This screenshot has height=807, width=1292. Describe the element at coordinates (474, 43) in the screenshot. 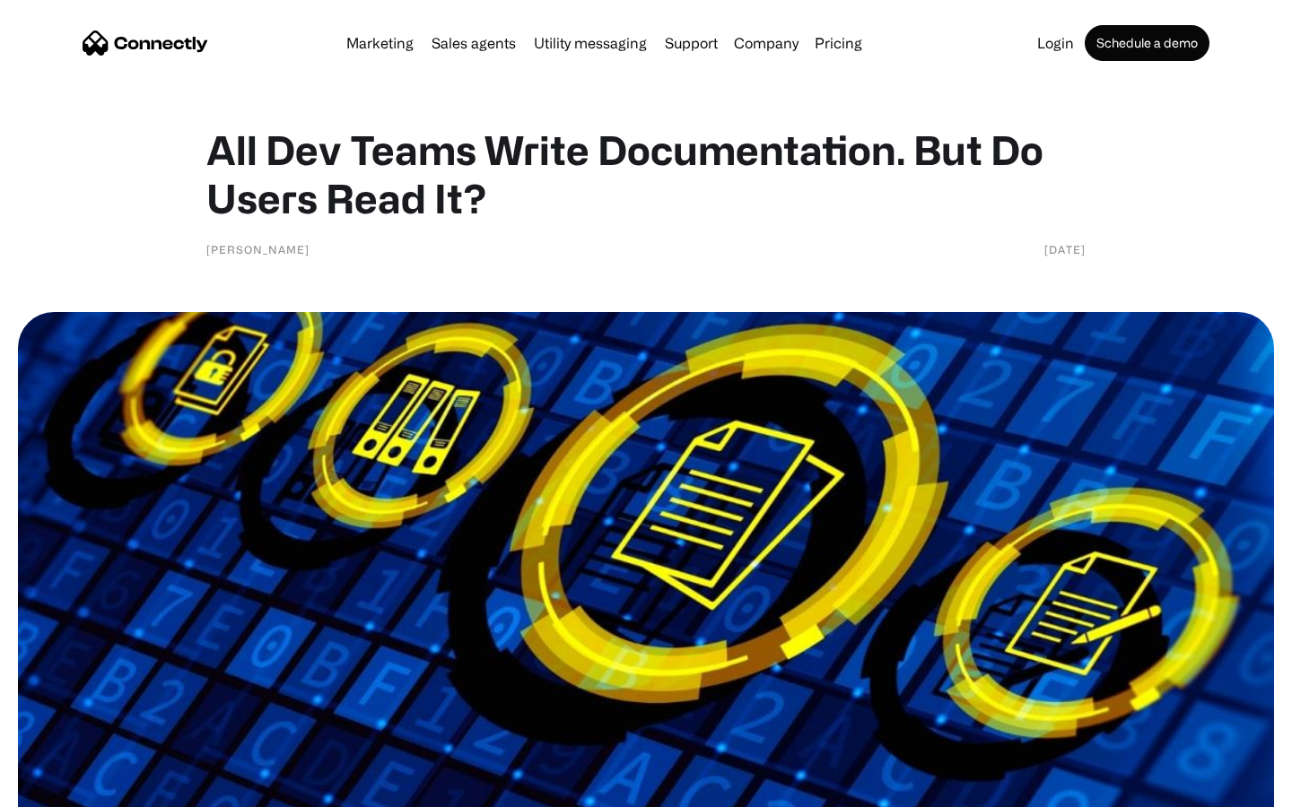

I see `a: Sales agents` at that location.